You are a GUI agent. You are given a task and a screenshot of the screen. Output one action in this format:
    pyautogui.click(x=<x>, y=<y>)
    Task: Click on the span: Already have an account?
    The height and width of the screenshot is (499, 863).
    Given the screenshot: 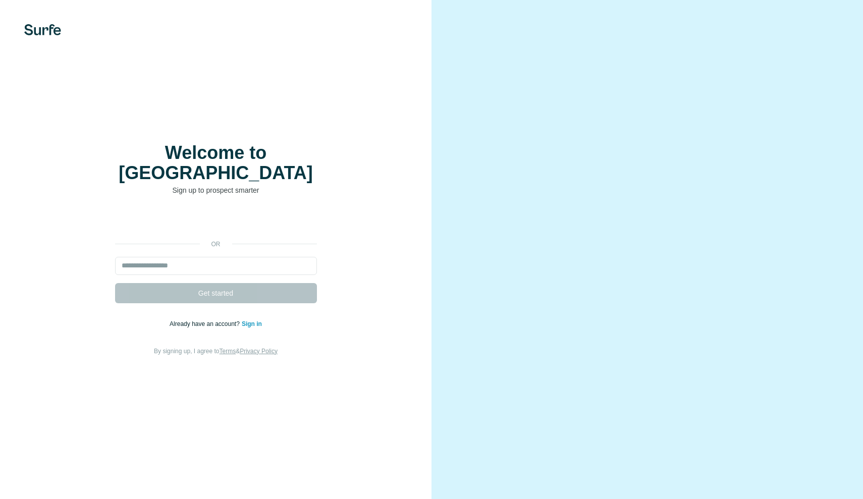 What is the action you would take?
    pyautogui.click(x=205, y=324)
    